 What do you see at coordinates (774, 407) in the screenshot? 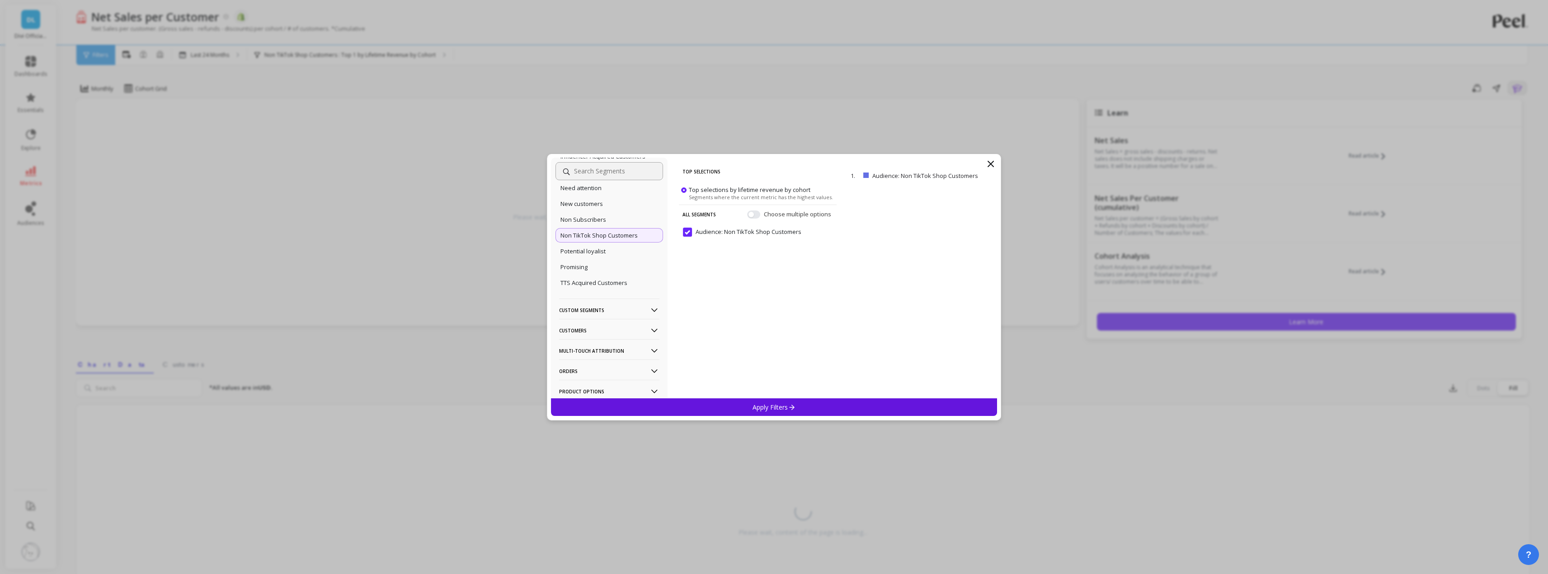
I see `p: Apply Filters` at bounding box center [774, 407].